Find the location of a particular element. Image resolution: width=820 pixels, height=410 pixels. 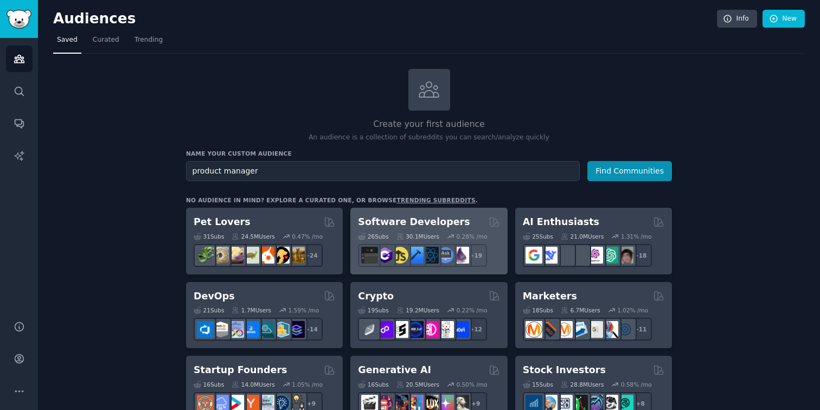

a: Curated is located at coordinates (106, 42).